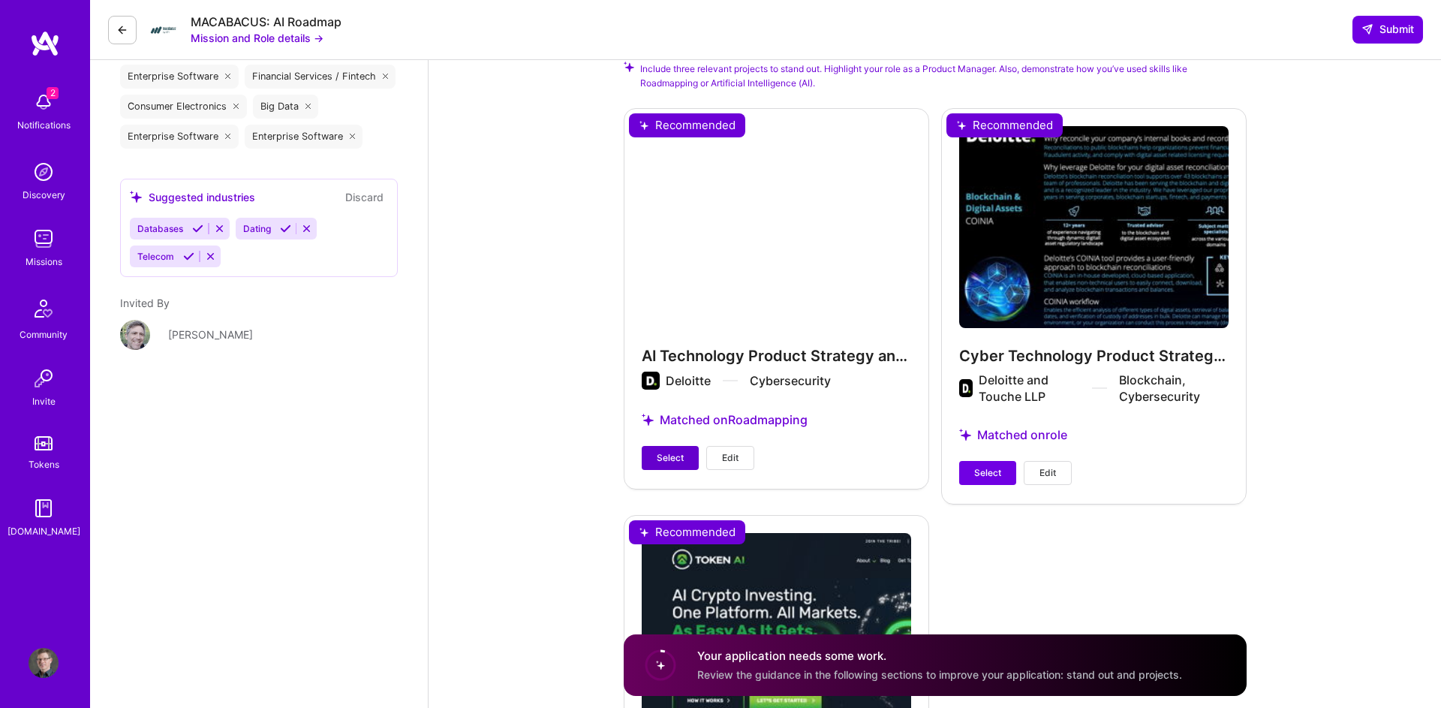 Image resolution: width=1441 pixels, height=708 pixels. What do you see at coordinates (45, 44) in the screenshot?
I see `img: logo` at bounding box center [45, 44].